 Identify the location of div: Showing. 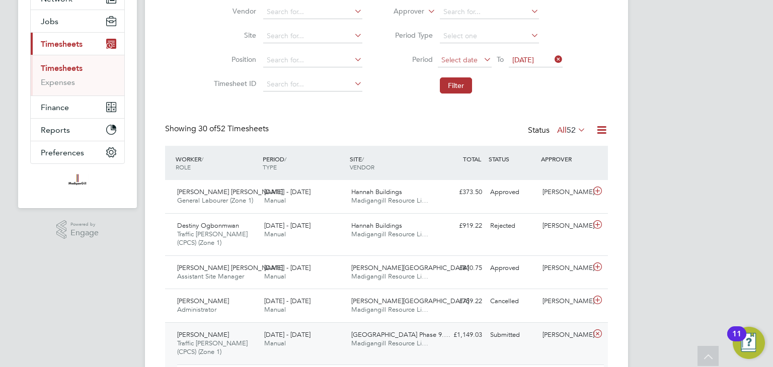
(218, 129).